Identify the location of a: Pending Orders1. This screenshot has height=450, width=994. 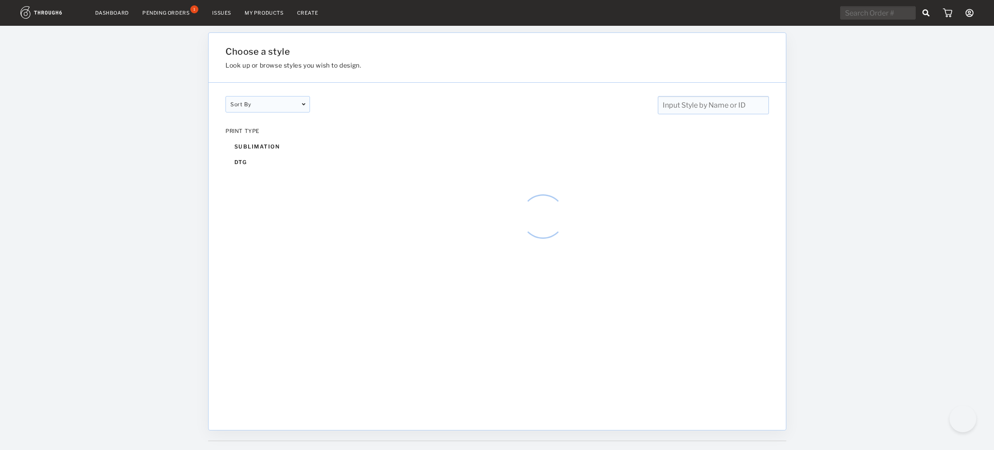
(170, 13).